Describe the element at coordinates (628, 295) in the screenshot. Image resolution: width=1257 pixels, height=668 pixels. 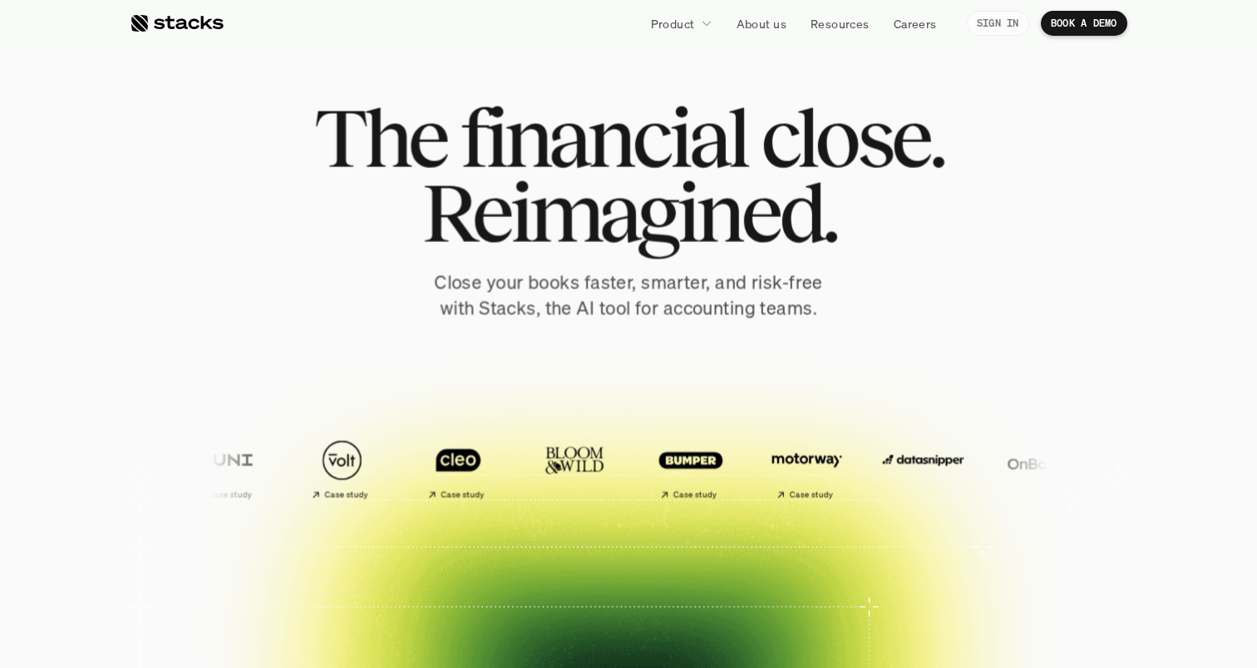
I see `p: Close your books faster, smarter, and risk-free with Stacks, the AI tool for accounting teams.` at that location.